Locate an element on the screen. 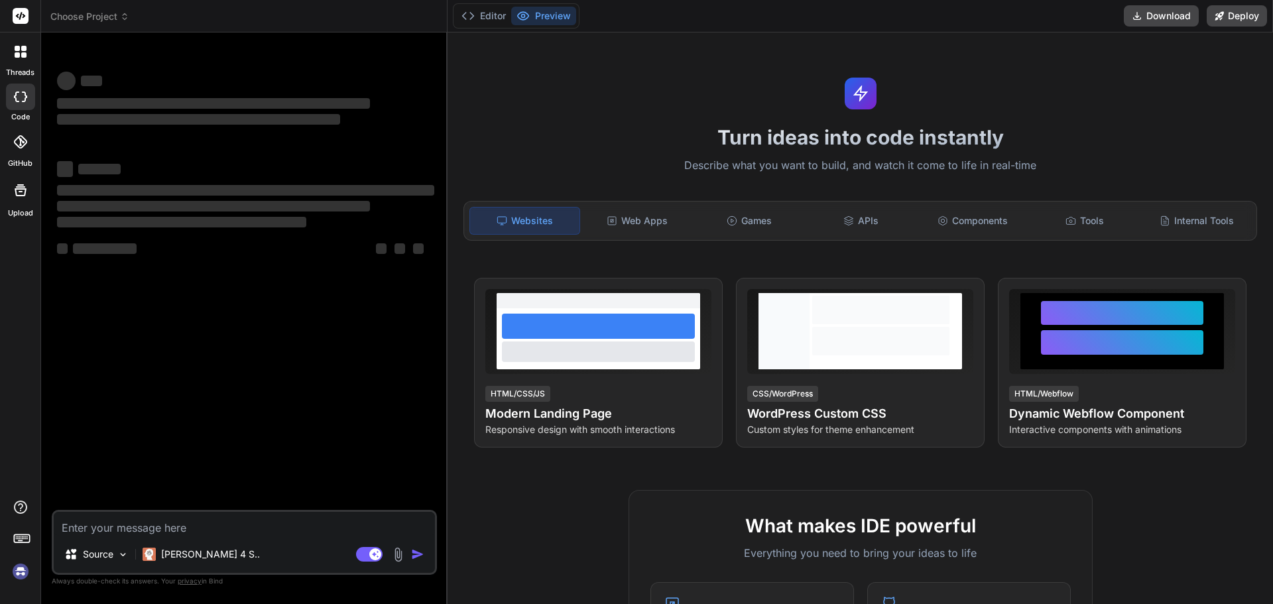 This screenshot has width=1273, height=604. h4: Modern Landing Page is located at coordinates (598, 414).